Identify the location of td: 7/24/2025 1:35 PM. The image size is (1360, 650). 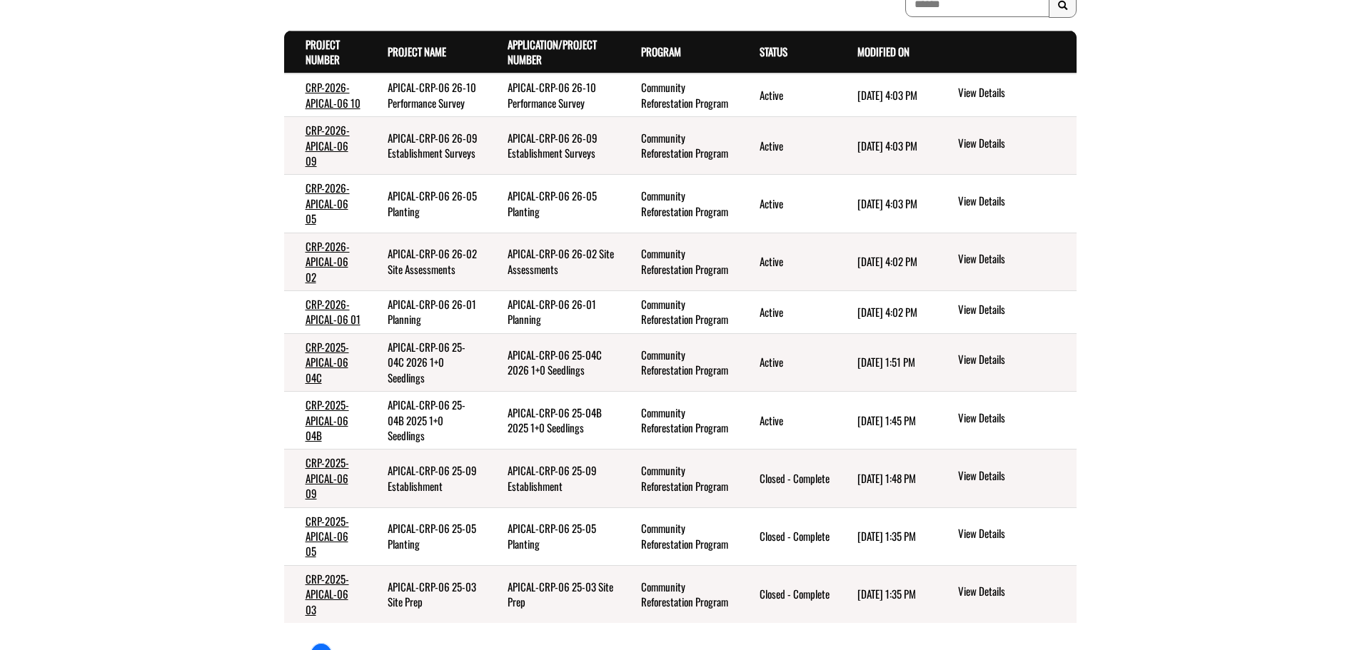
(885, 536).